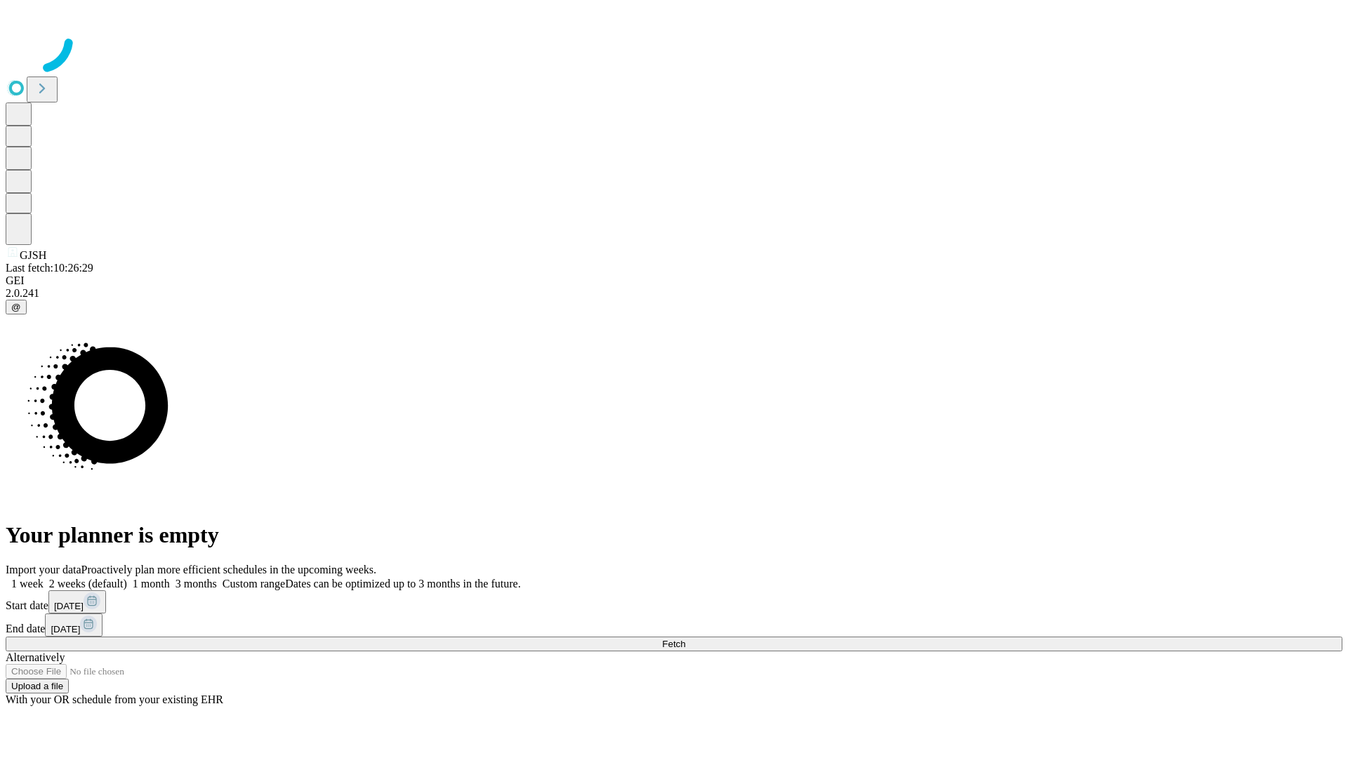 Image resolution: width=1348 pixels, height=758 pixels. Describe the element at coordinates (674, 644) in the screenshot. I see `button: Fetch` at that location.